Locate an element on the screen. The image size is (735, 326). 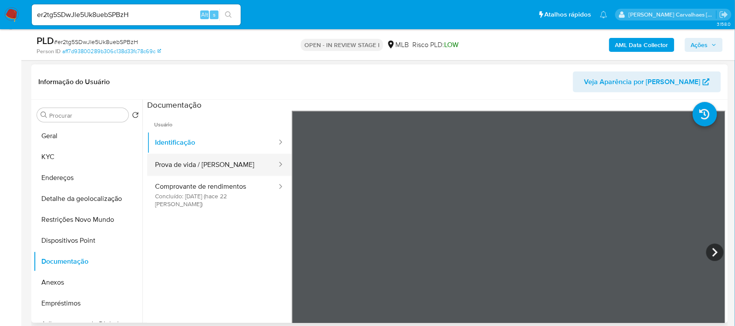
button: Restrições Novo Mundo is located at coordinates (88, 220).